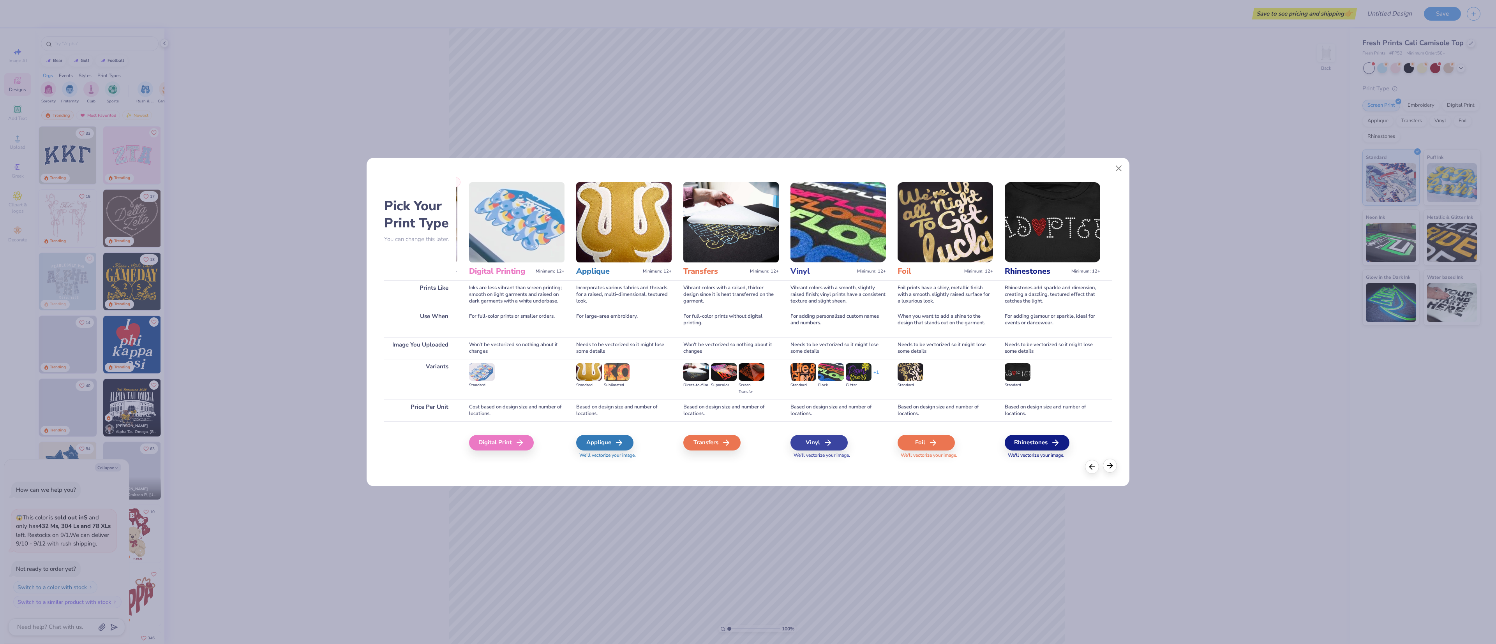 This screenshot has height=644, width=1496. What do you see at coordinates (420, 239) in the screenshot?
I see `p: You can change this later.` at bounding box center [420, 239].